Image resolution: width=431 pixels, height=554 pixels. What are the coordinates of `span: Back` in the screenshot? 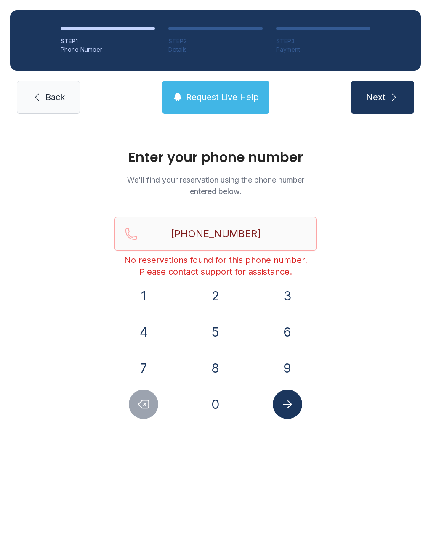 It's located at (55, 97).